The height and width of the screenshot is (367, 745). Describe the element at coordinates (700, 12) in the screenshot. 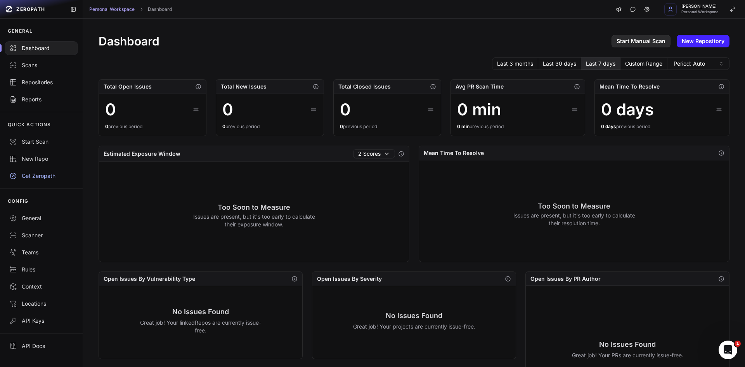

I see `span: Personal Workspace` at that location.